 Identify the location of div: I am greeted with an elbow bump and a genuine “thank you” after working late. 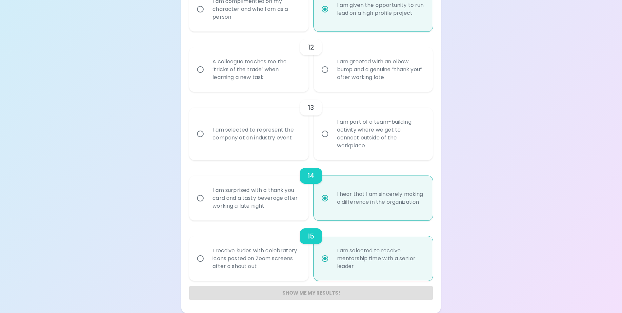
(380, 70).